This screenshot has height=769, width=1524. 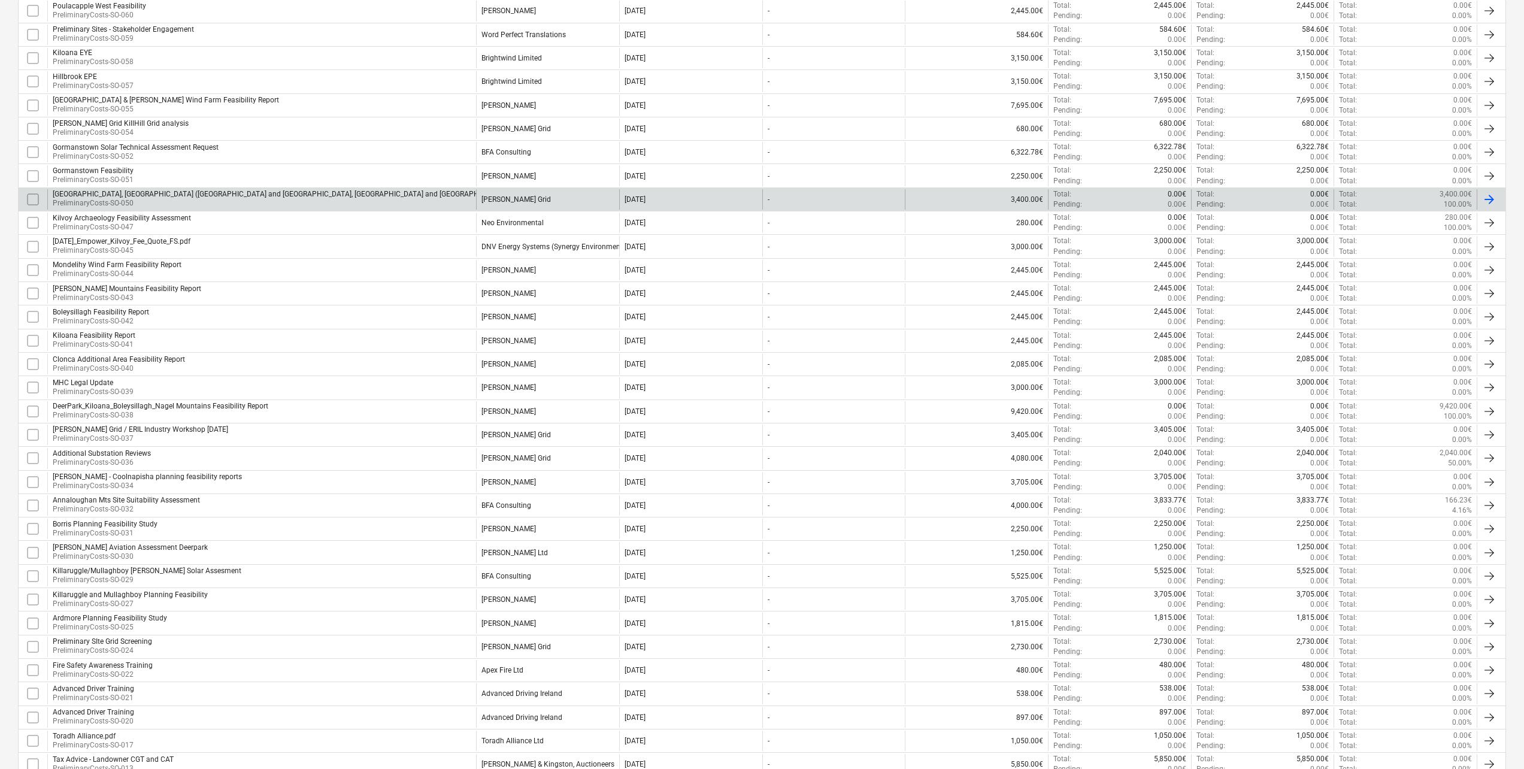 I want to click on div: Kiloana Feasibility Report, so click(x=94, y=335).